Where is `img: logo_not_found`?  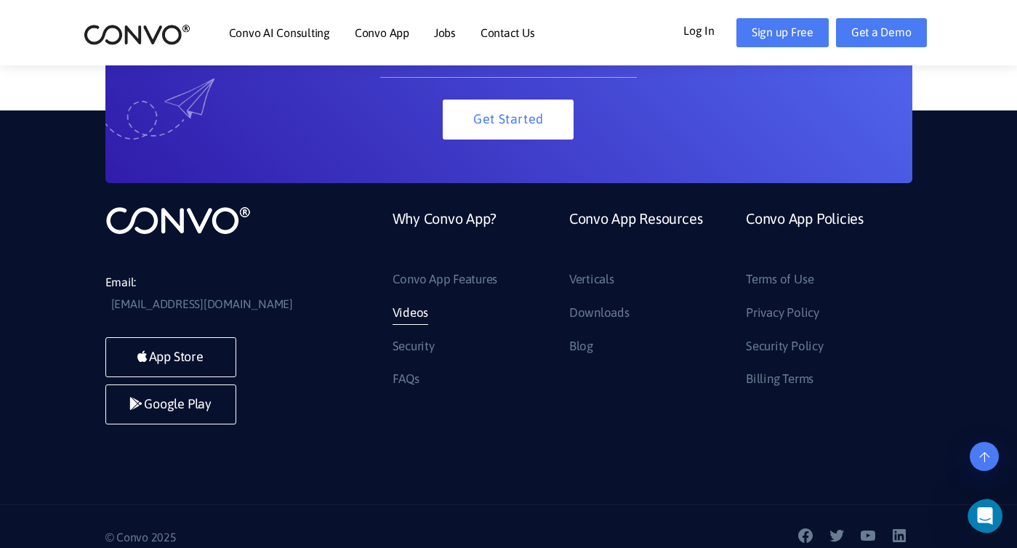 img: logo_not_found is located at coordinates (178, 220).